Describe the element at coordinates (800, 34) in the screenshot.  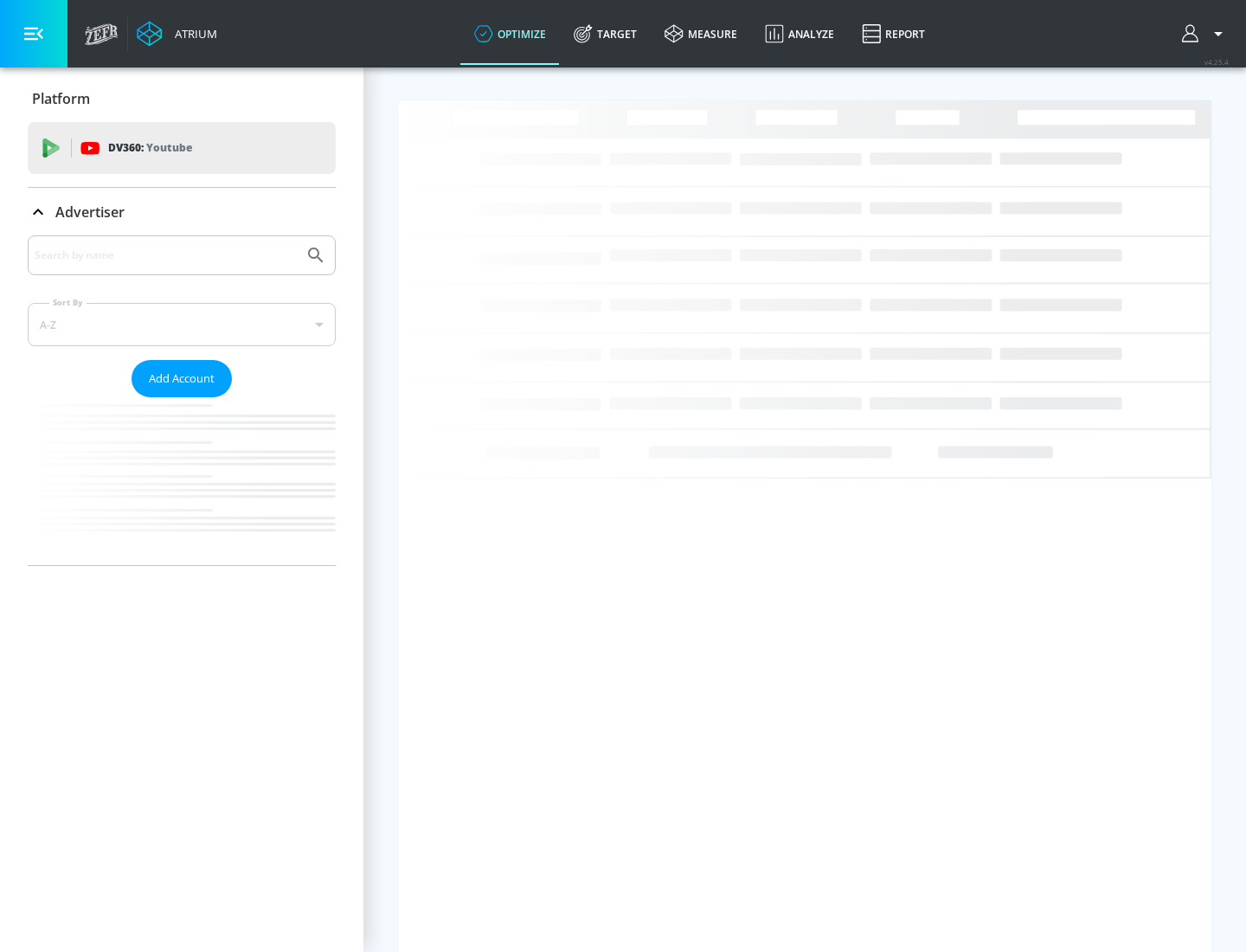
I see `a: Analyze` at that location.